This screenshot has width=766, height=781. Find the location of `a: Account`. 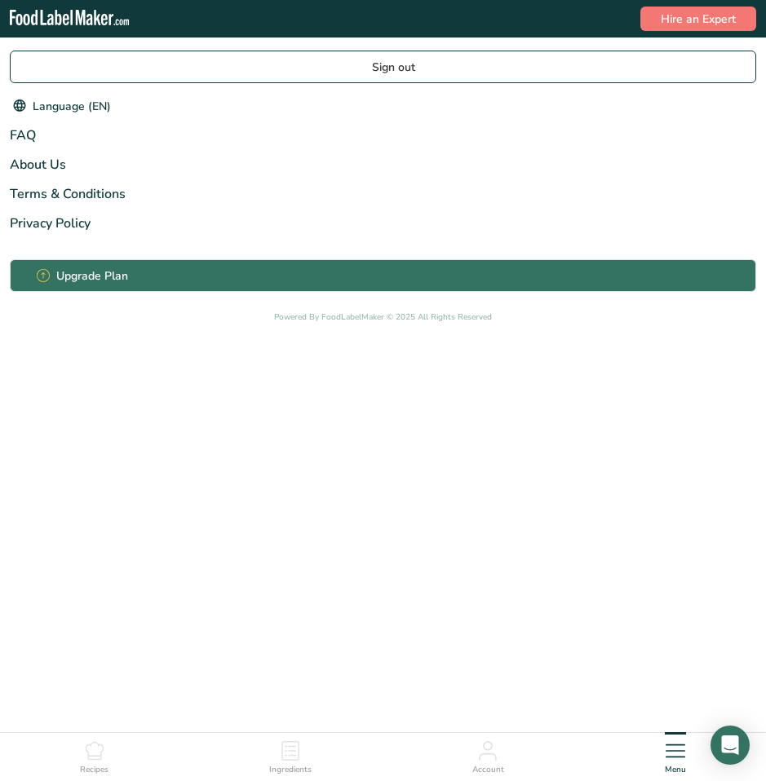

a: Account is located at coordinates (488, 755).